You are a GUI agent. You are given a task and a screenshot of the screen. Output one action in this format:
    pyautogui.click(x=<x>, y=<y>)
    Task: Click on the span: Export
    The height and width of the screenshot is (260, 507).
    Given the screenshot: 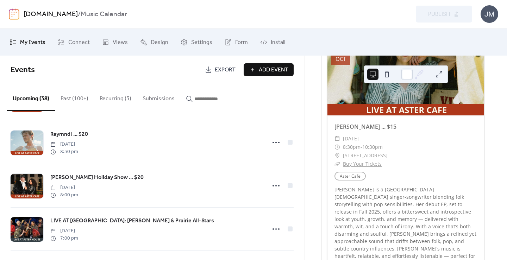 What is the action you would take?
    pyautogui.click(x=225, y=70)
    